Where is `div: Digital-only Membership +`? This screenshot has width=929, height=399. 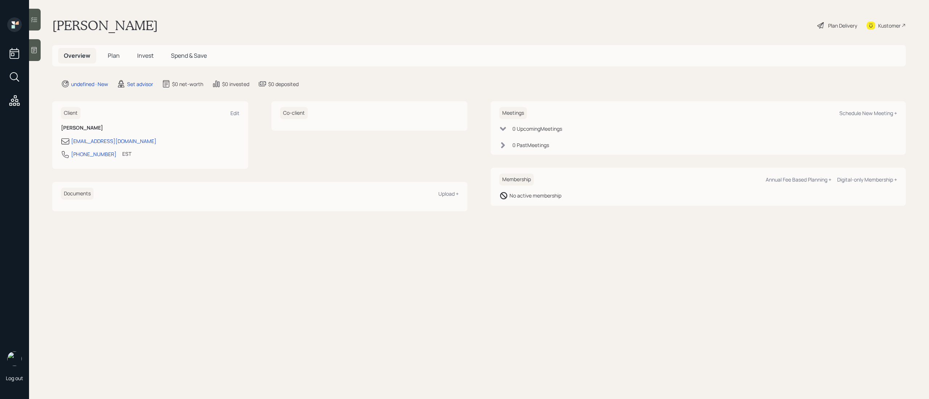
div: Digital-only Membership + is located at coordinates (867, 179).